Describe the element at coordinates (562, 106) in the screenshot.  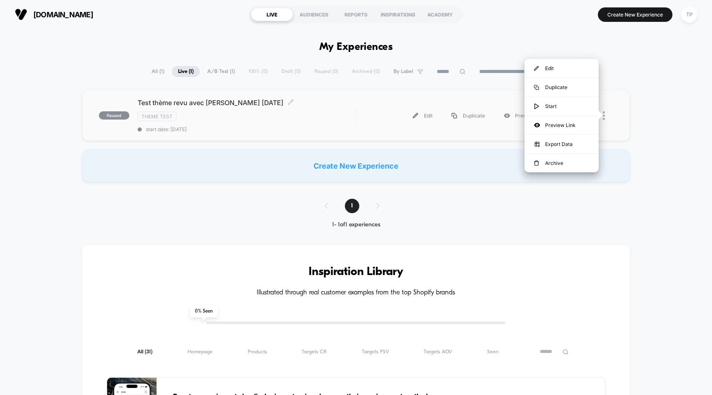
I see `div: Start` at that location.